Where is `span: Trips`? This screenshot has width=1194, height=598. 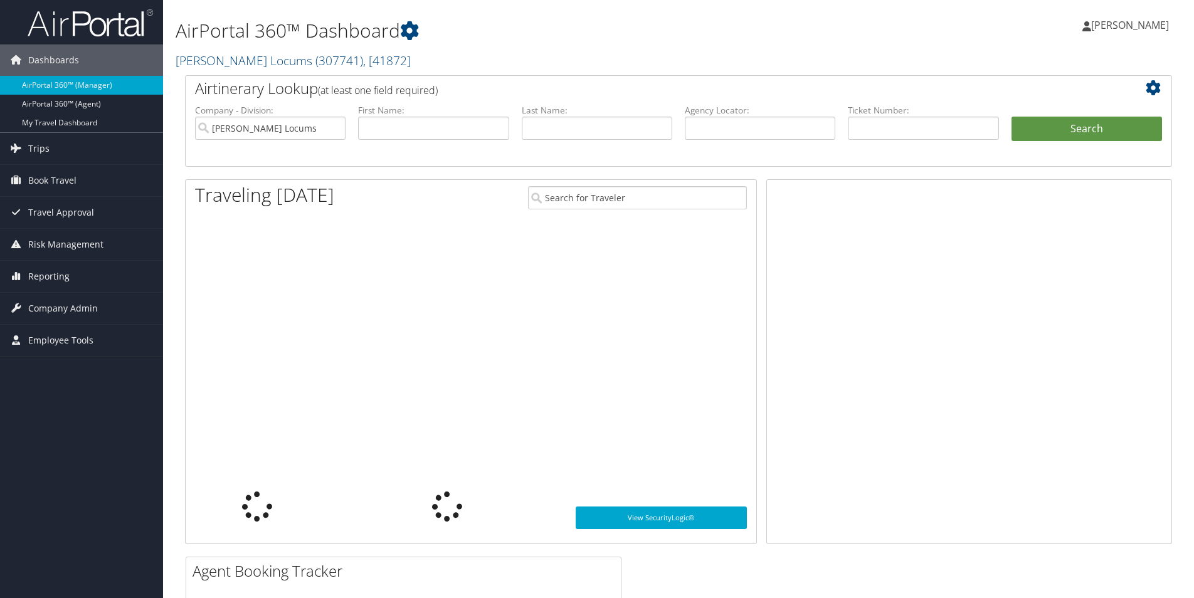 span: Trips is located at coordinates (39, 149).